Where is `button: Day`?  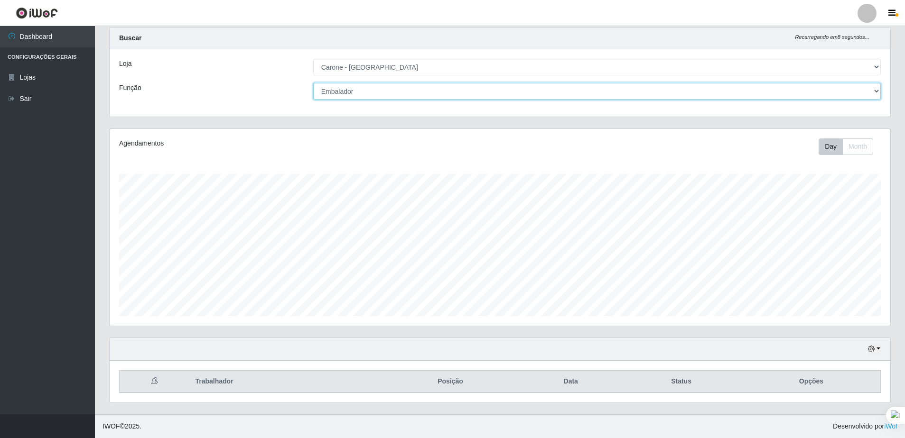 button: Day is located at coordinates (830, 147).